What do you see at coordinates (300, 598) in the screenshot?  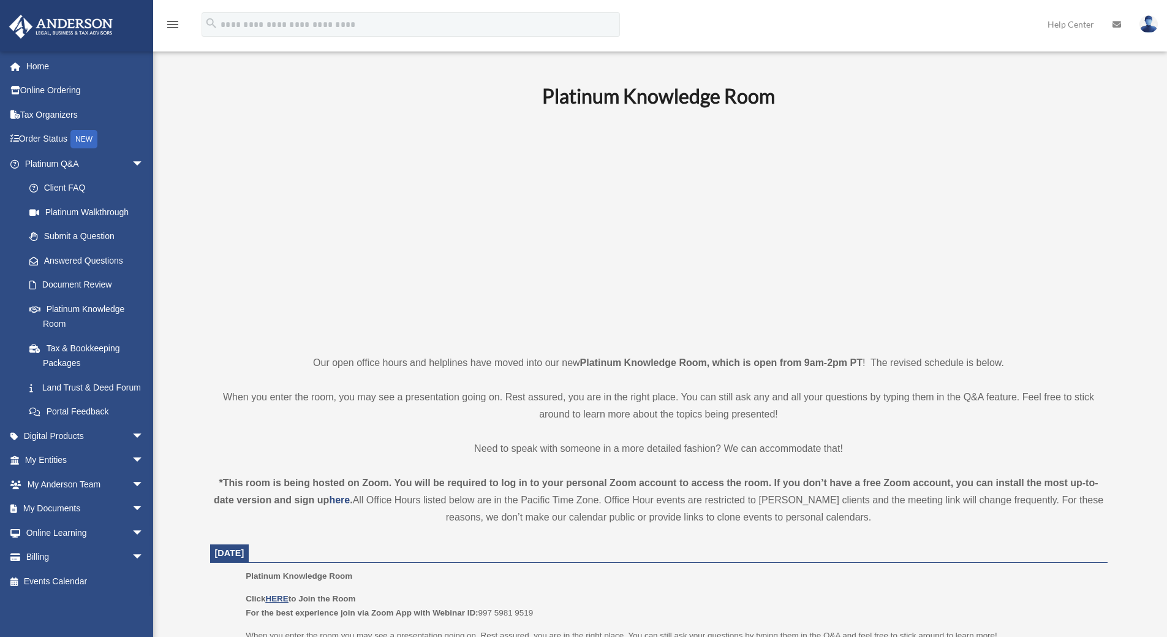 I see `b: Click to Join the Room` at bounding box center [300, 598].